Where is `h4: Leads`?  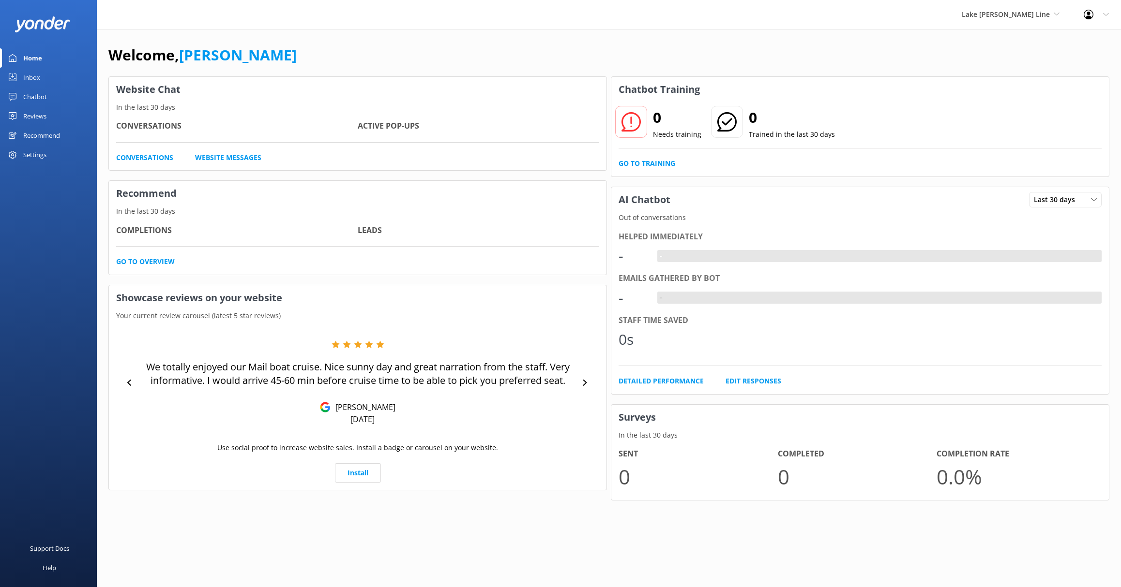
h4: Leads is located at coordinates (478, 231).